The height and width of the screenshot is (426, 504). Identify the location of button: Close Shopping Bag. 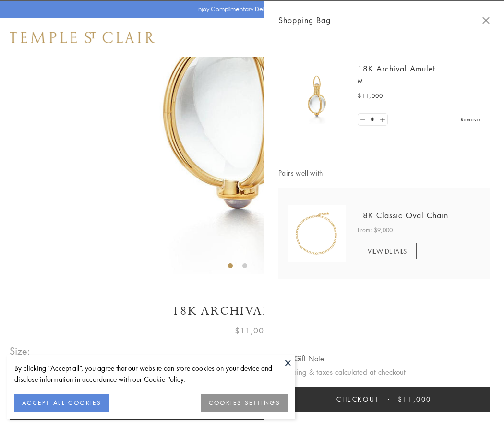
(486, 20).